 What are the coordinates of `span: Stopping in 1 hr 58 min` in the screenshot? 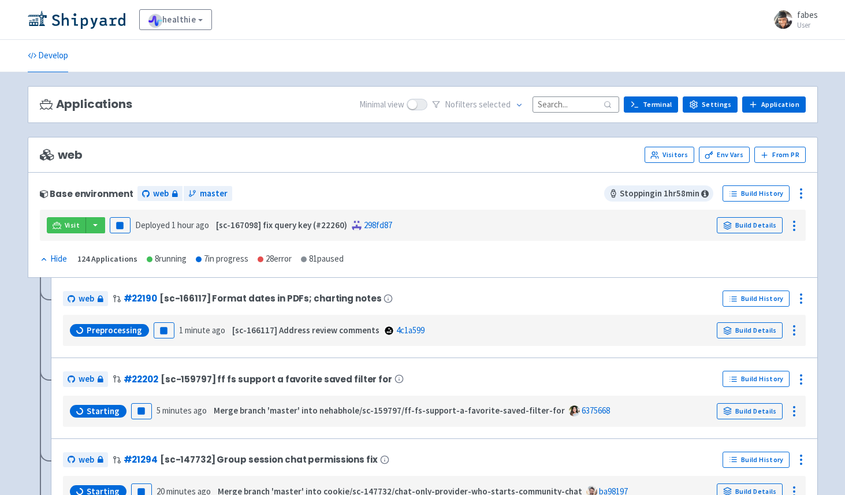 It's located at (658, 193).